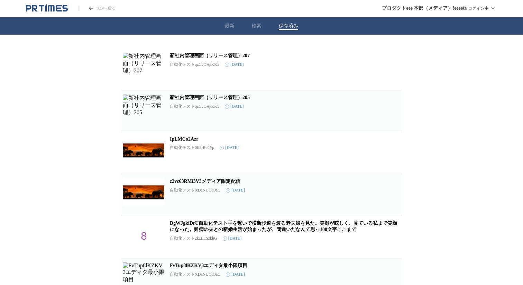 The width and height of the screenshot is (523, 285). What do you see at coordinates (210, 55) in the screenshot?
I see `a: 新社内管理画面（リリース管理）207` at bounding box center [210, 55].